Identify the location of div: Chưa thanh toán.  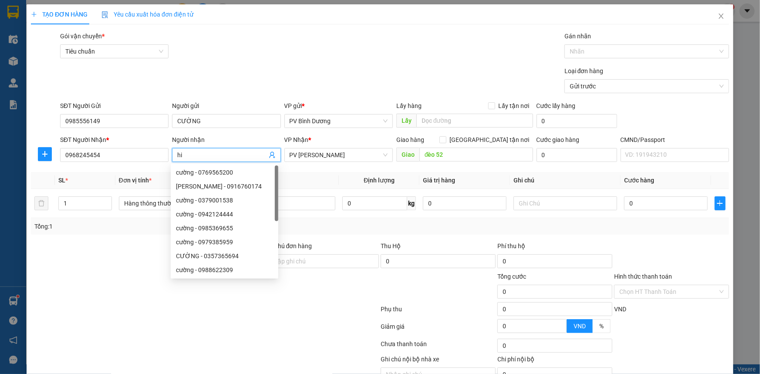
(438, 347).